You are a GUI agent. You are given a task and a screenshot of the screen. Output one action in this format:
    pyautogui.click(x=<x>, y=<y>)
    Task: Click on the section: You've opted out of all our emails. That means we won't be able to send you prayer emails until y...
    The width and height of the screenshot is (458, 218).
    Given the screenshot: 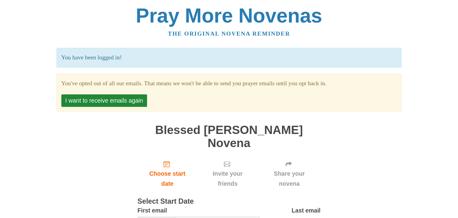 What is the action you would take?
    pyautogui.click(x=229, y=84)
    